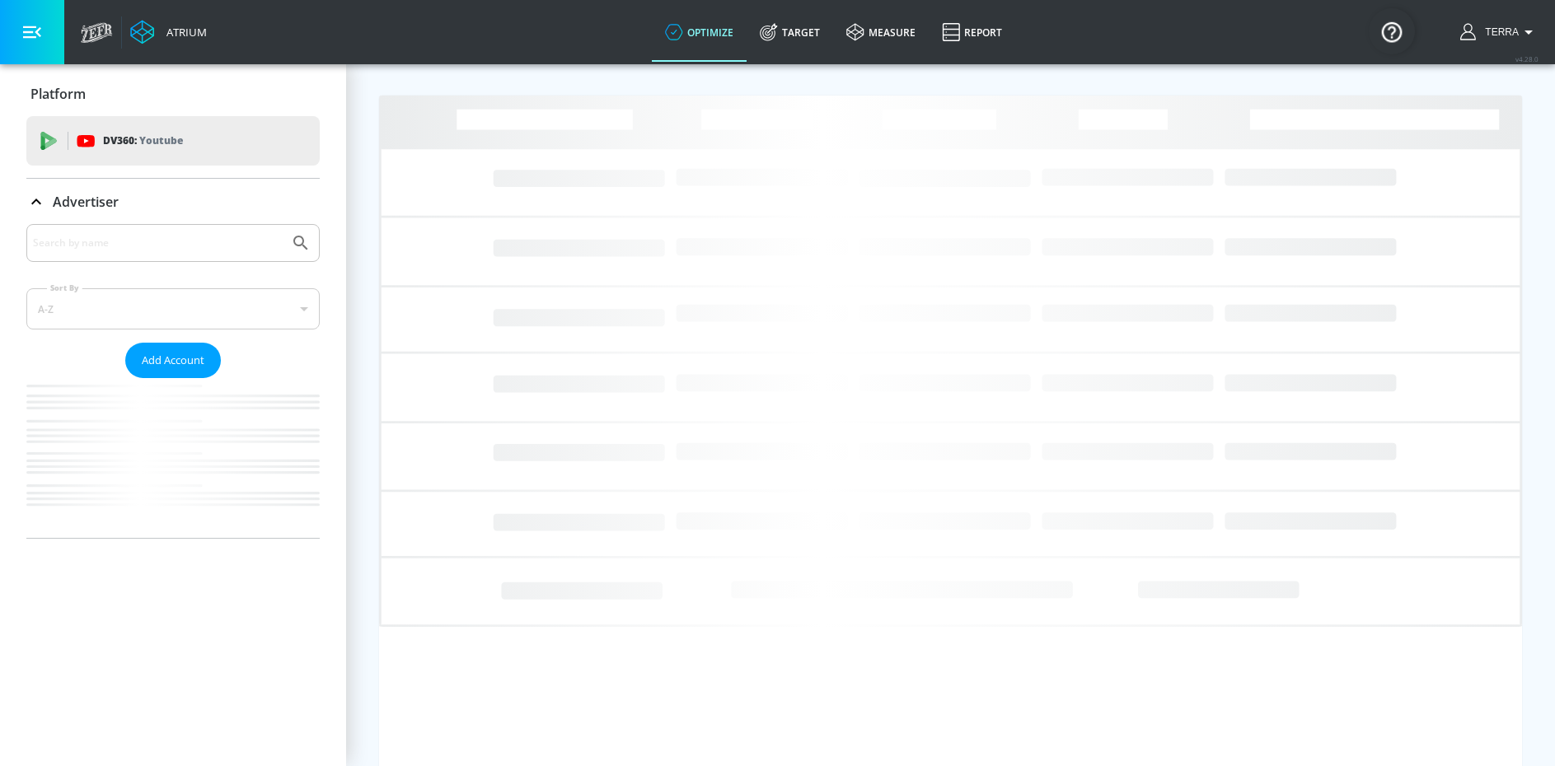 Image resolution: width=1555 pixels, height=766 pixels. I want to click on a: Report, so click(972, 32).